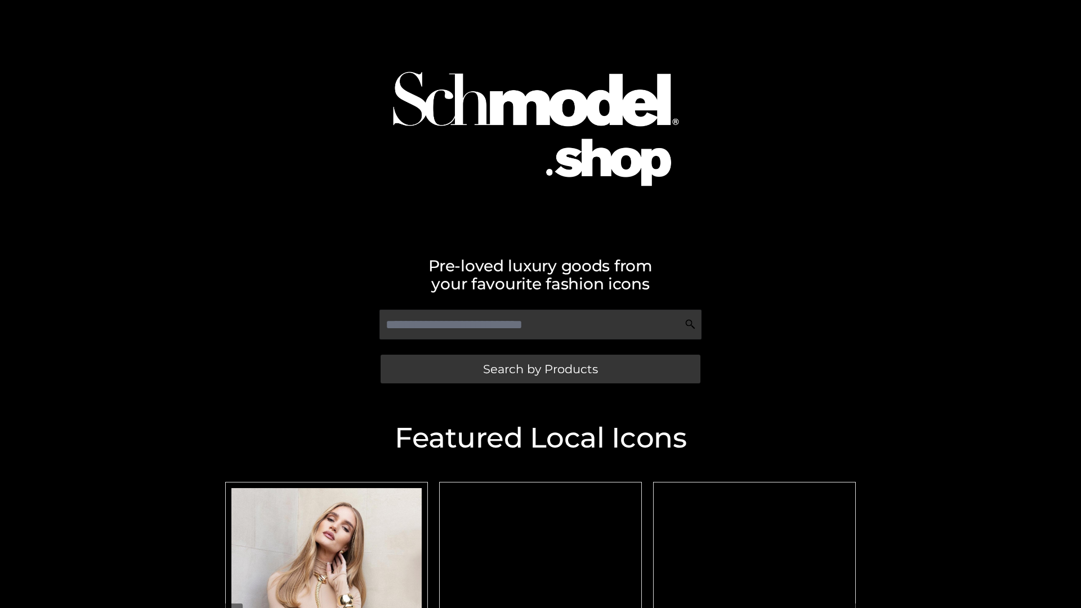 This screenshot has width=1081, height=608. What do you see at coordinates (540, 369) in the screenshot?
I see `span: Search by Products` at bounding box center [540, 369].